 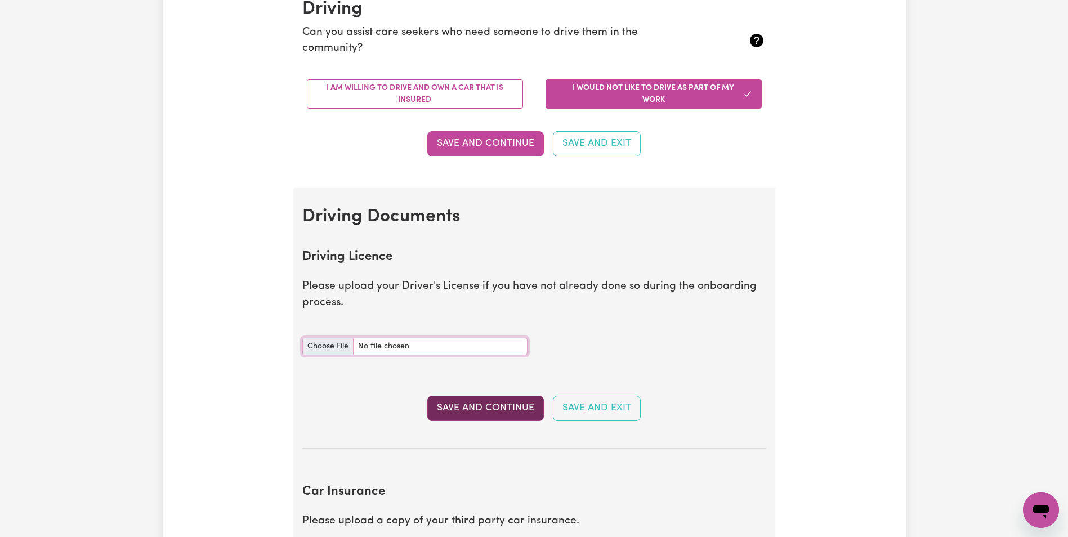 What do you see at coordinates (654, 94) in the screenshot?
I see `button: I would not like to drive as part of my work` at bounding box center [654, 94].